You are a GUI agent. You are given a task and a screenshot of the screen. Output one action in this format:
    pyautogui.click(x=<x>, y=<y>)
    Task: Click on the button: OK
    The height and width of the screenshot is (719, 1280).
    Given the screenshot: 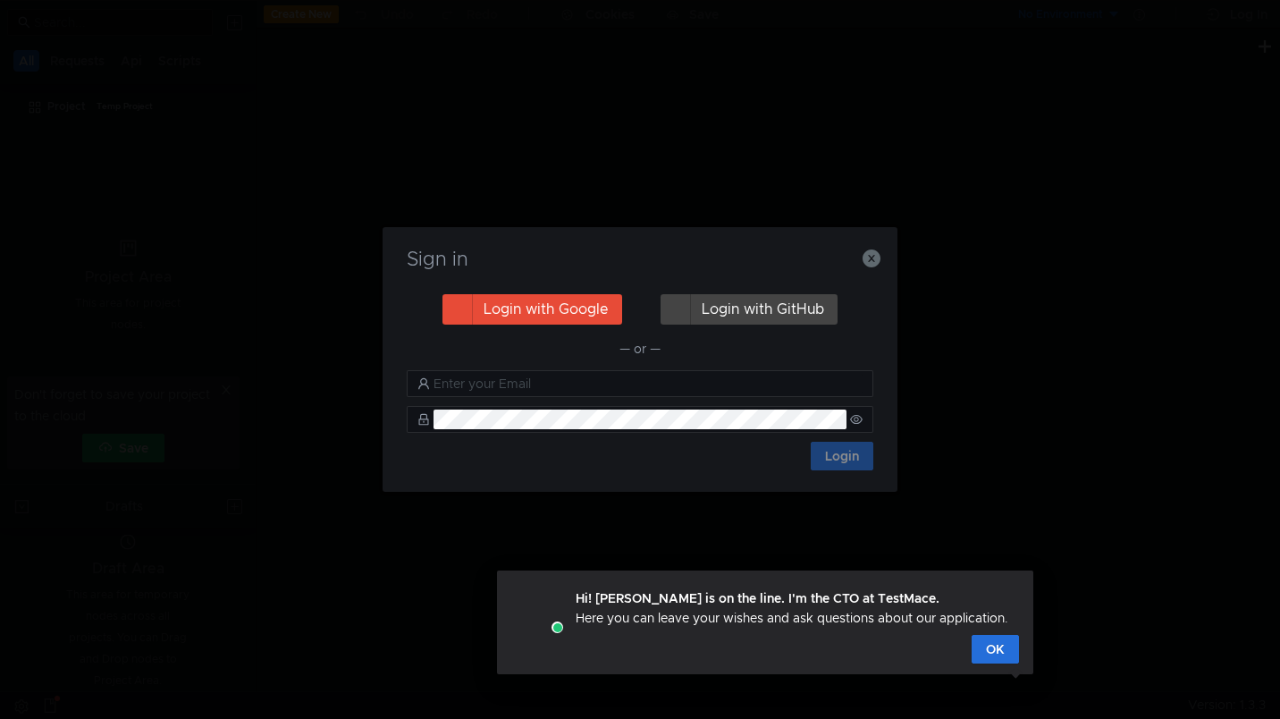 What is the action you would take?
    pyautogui.click(x=995, y=649)
    